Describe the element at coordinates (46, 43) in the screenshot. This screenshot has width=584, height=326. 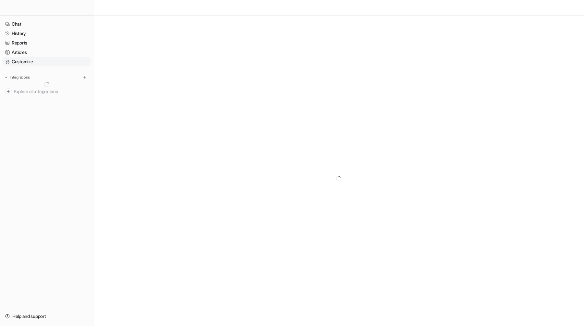
I see `a: Reports` at that location.